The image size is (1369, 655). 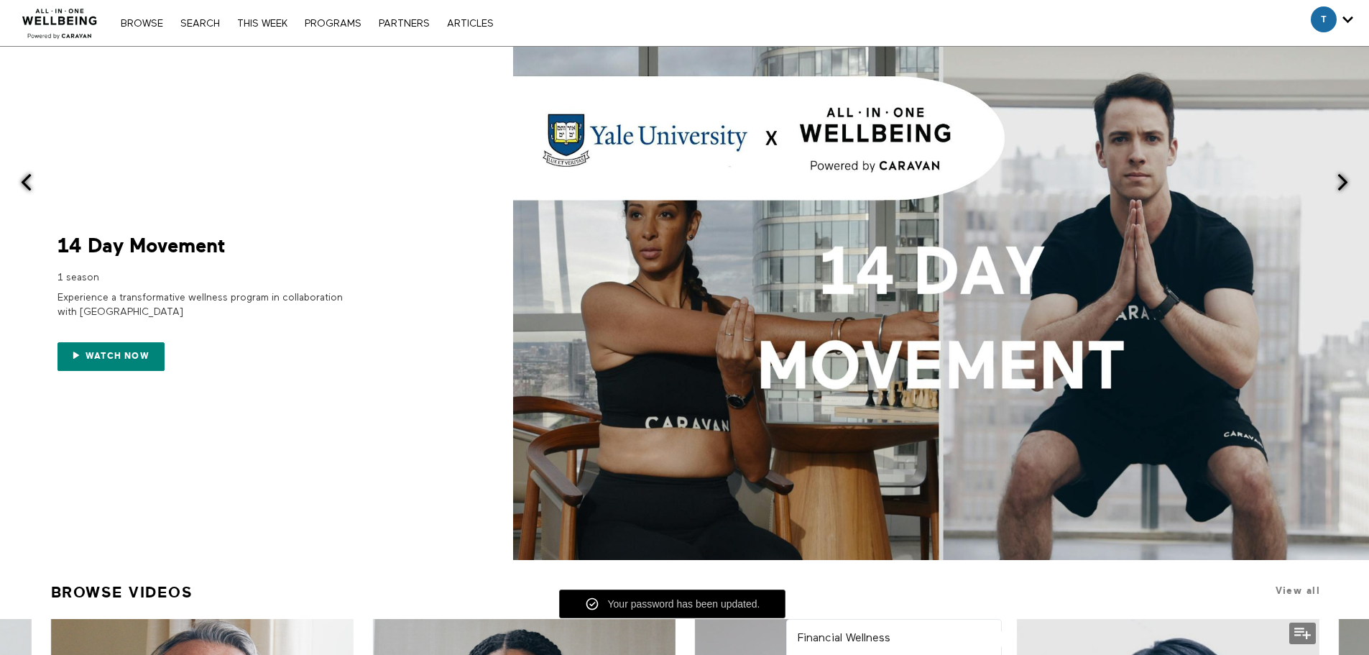 What do you see at coordinates (404, 24) in the screenshot?
I see `a: PARTNERS` at bounding box center [404, 24].